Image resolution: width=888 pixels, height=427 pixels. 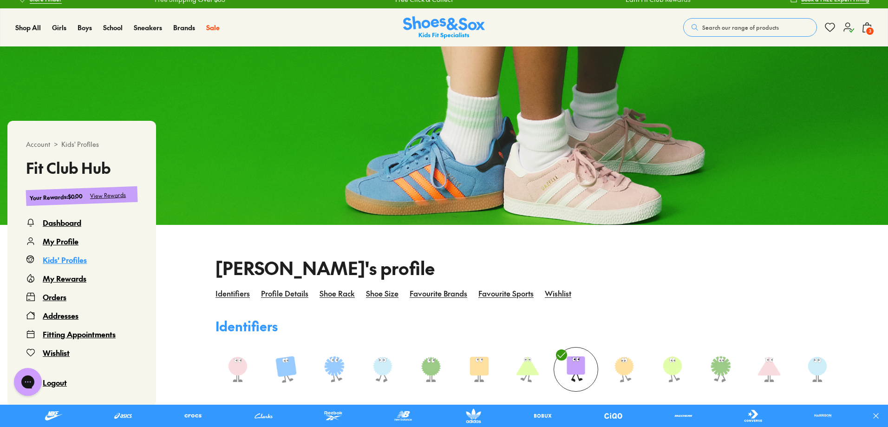 I want to click on div: Orders, so click(x=54, y=297).